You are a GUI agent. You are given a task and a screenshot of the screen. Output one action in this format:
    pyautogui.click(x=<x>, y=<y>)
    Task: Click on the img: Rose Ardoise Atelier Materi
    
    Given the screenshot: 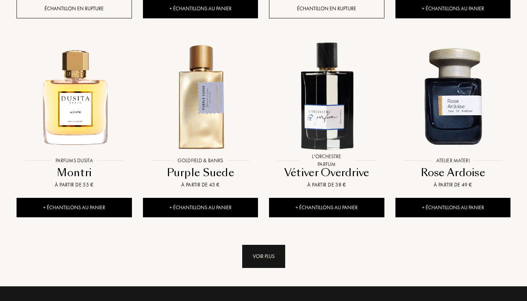 What is the action you would take?
    pyautogui.click(x=453, y=96)
    